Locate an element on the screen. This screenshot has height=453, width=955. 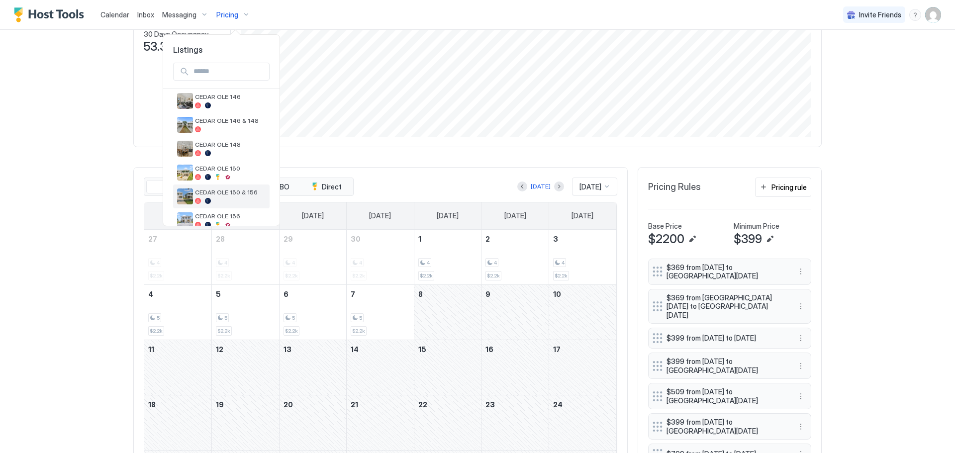
span: CEDAR OLE 150 is located at coordinates (230, 168).